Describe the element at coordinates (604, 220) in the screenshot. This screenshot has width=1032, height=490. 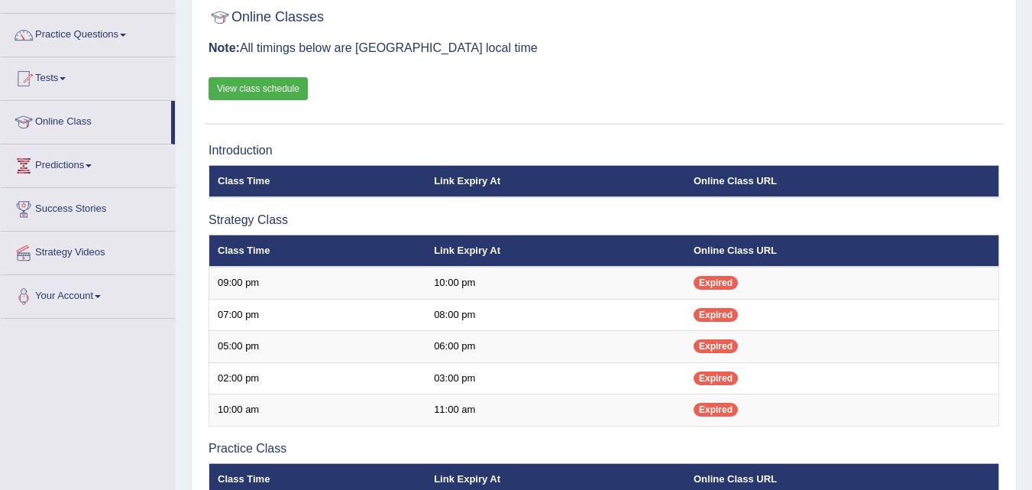
I see `h3: Strategy Class` at that location.